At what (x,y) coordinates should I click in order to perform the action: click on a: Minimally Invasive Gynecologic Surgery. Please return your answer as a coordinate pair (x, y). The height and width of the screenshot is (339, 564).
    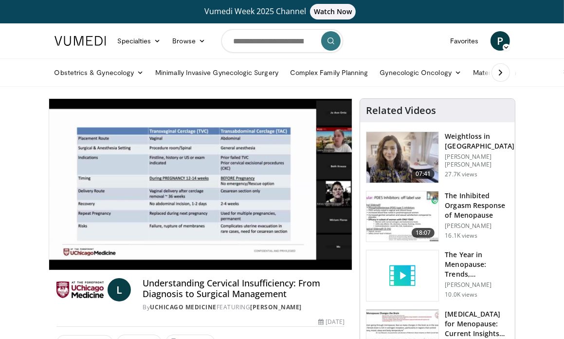
    Looking at the image, I should click on (217, 73).